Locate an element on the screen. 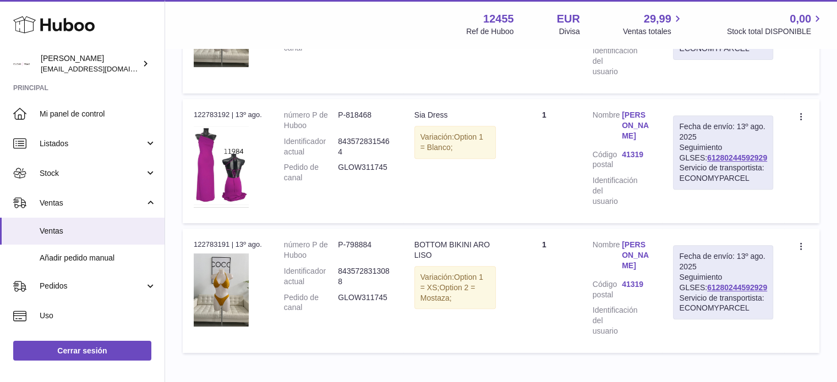  strong: 12455 is located at coordinates (499, 19).